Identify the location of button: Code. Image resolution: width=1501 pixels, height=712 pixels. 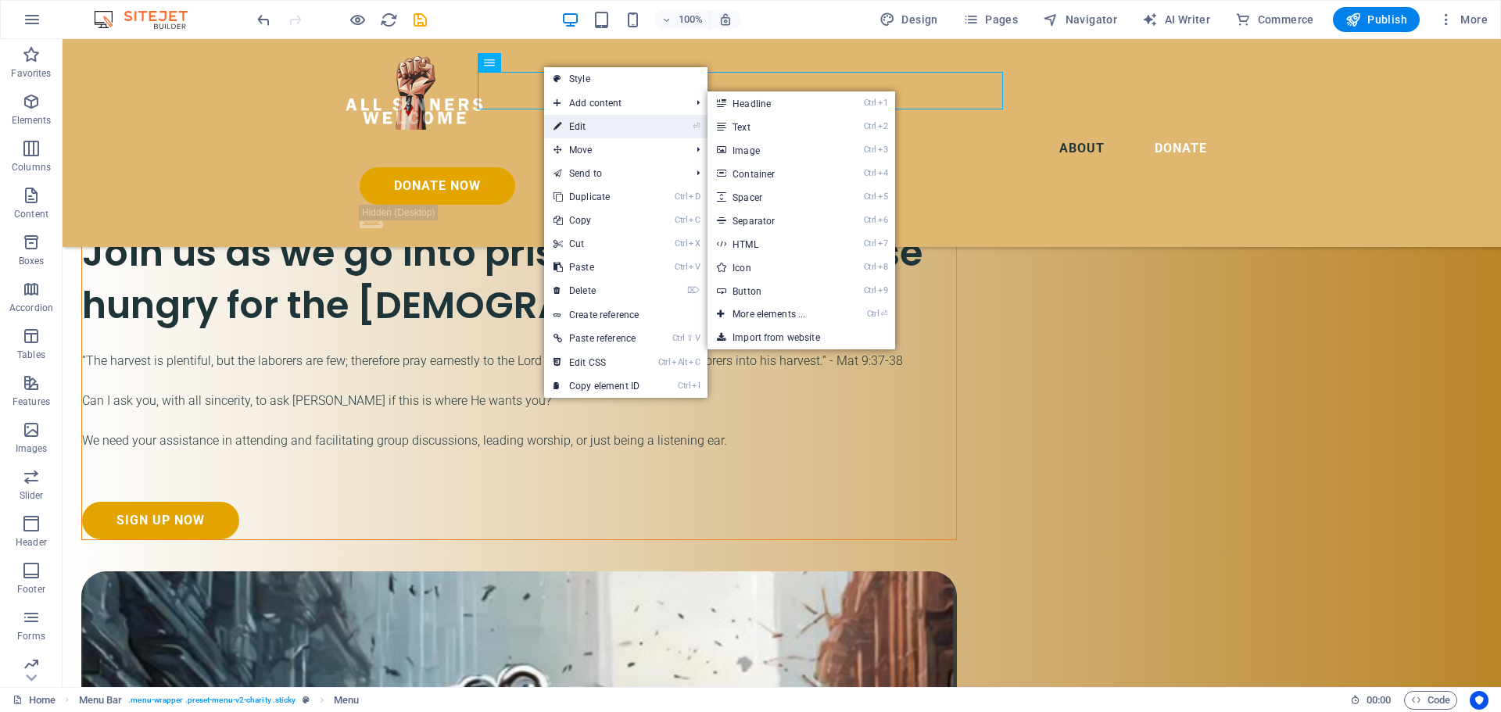
(1431, 701).